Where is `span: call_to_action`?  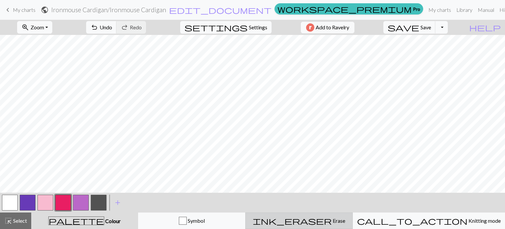
span: call_to_action is located at coordinates (412, 220).